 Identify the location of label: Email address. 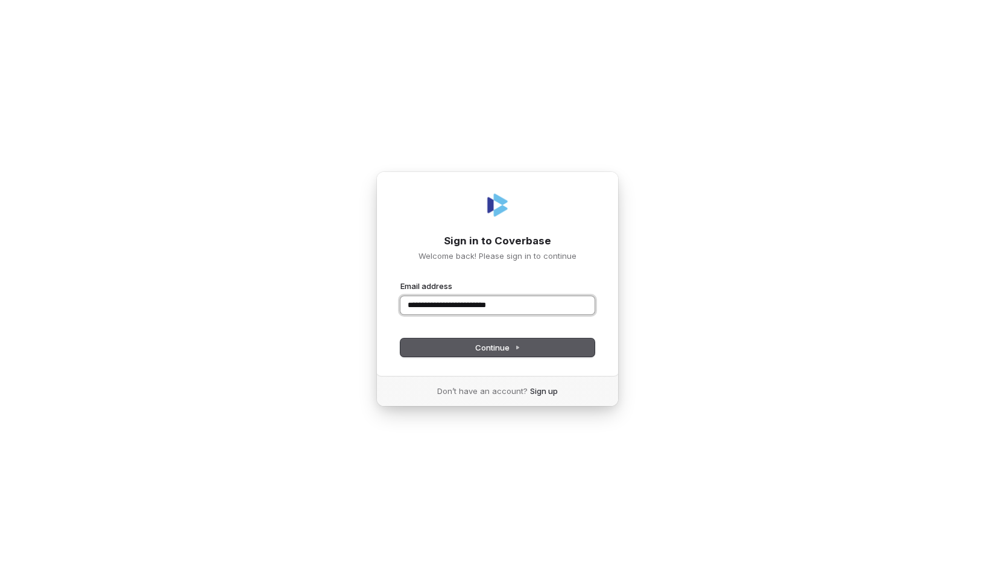
(426, 286).